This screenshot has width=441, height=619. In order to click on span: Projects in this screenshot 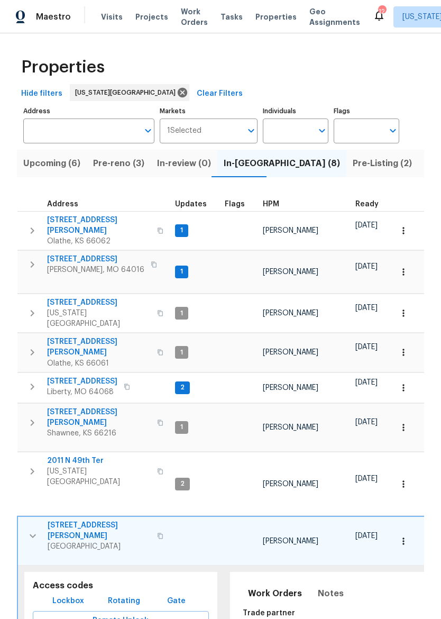, I will do `click(152, 17)`.